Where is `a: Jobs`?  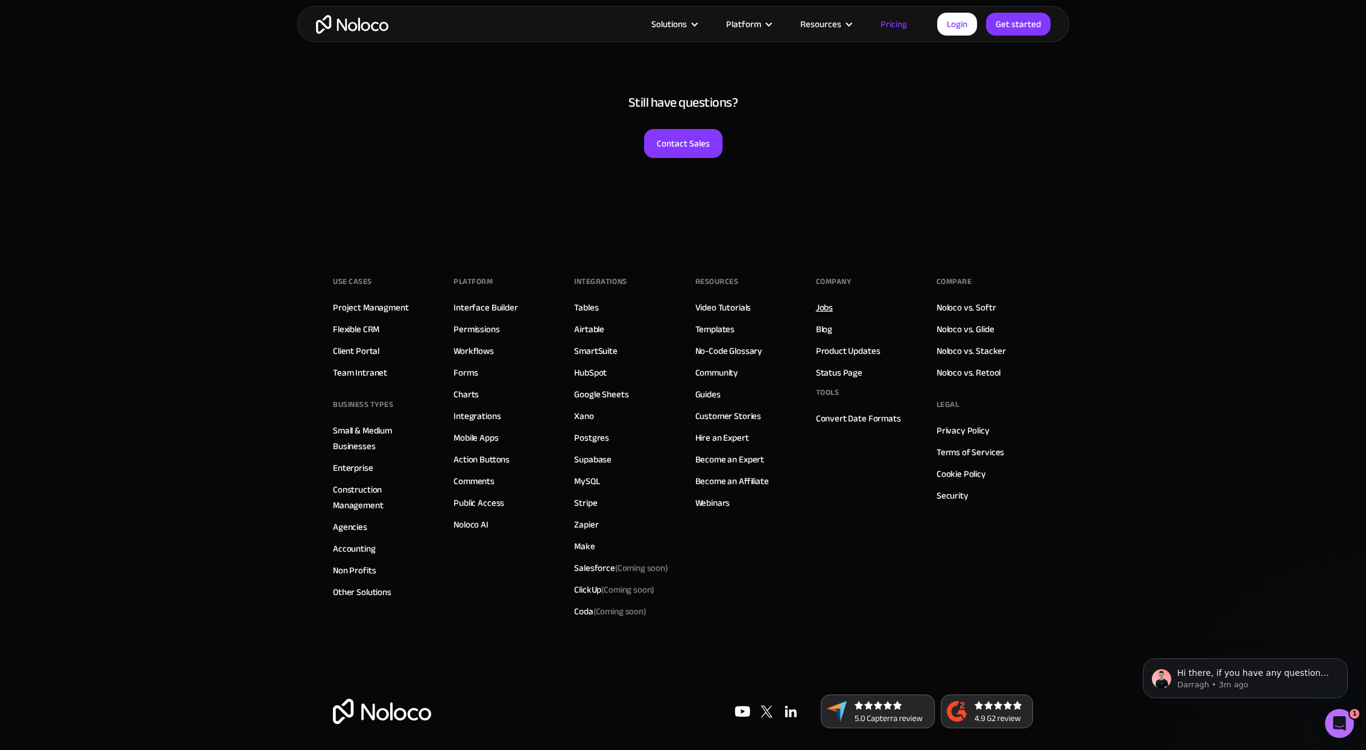
a: Jobs is located at coordinates (824, 308).